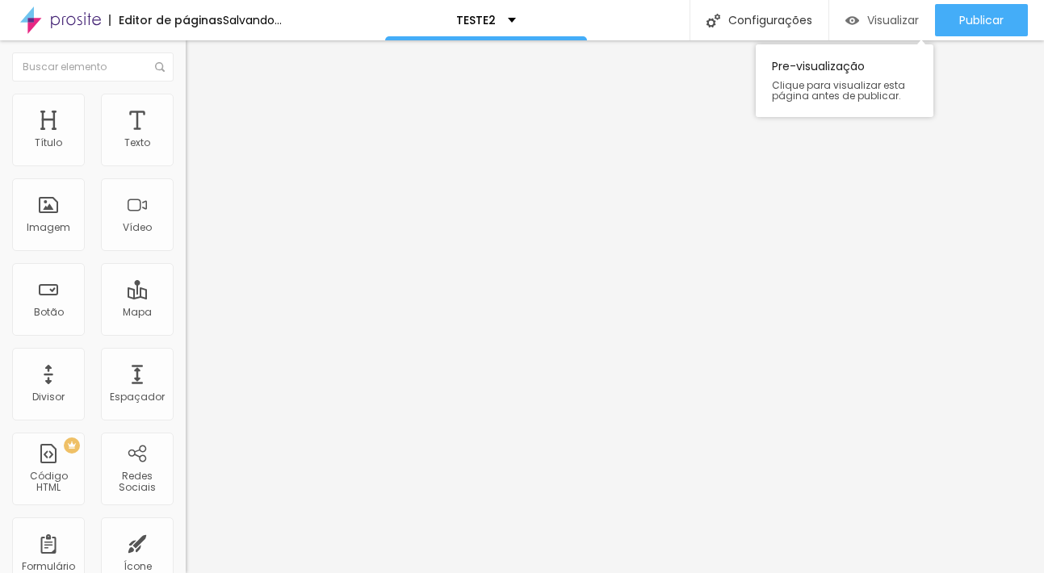 The height and width of the screenshot is (573, 1044). What do you see at coordinates (137, 397) in the screenshot?
I see `div: Espaçador` at bounding box center [137, 397].